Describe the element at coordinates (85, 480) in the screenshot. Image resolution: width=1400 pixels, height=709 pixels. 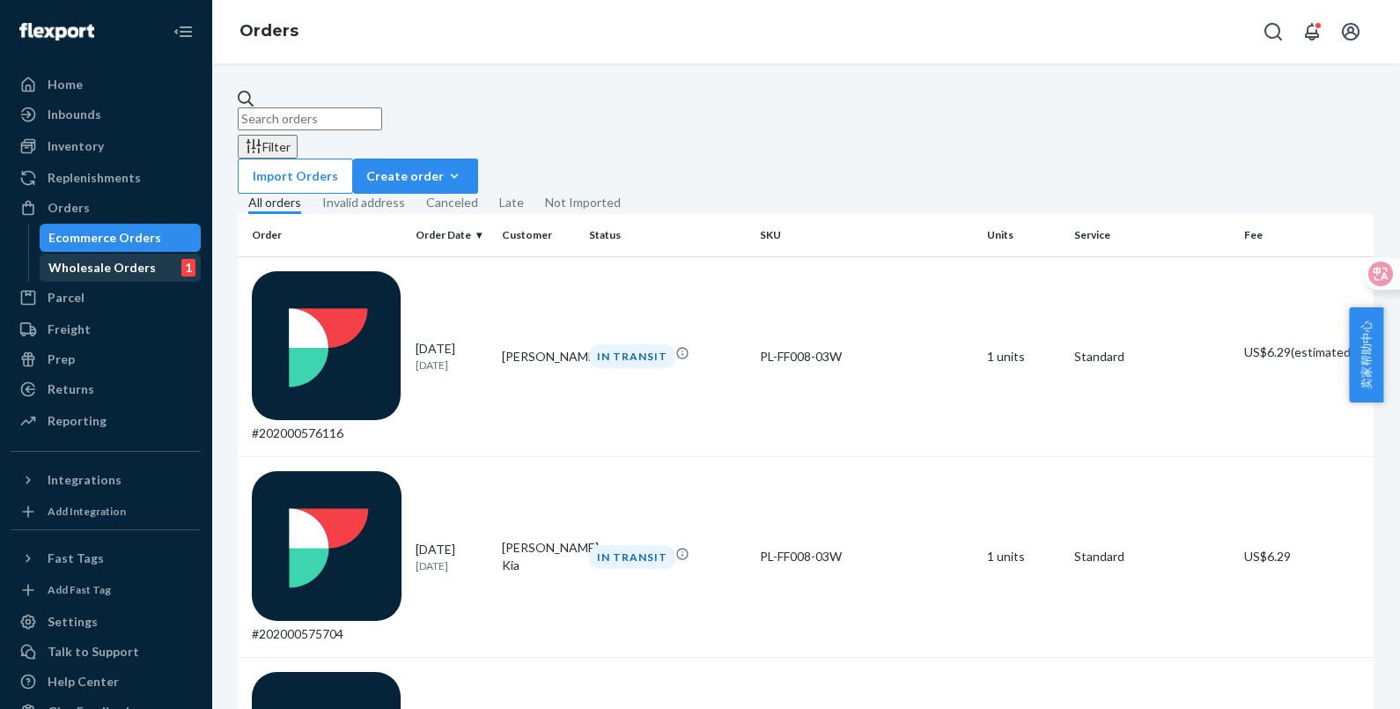
I see `div: Integrations` at that location.